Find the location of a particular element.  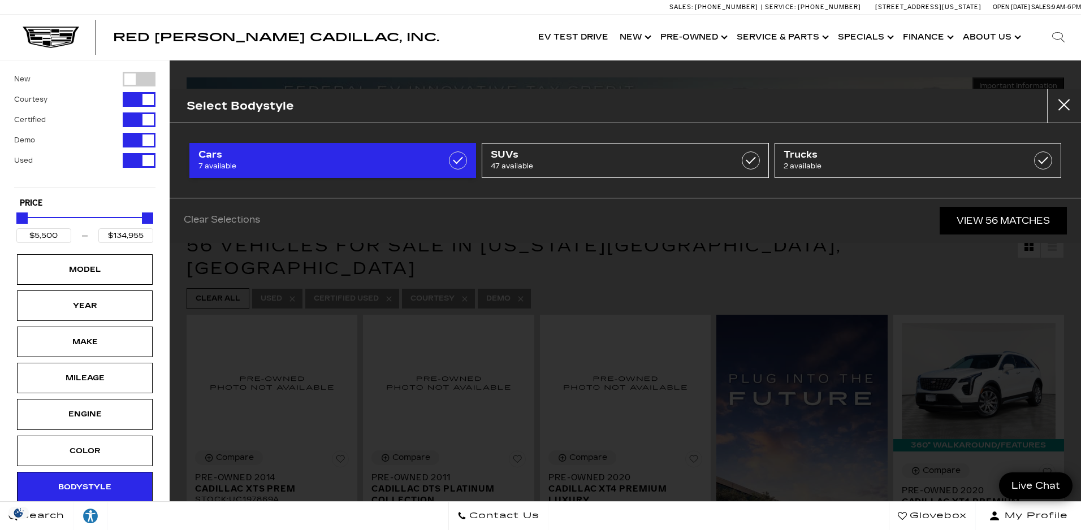

div: ColorColor is located at coordinates (85, 451).